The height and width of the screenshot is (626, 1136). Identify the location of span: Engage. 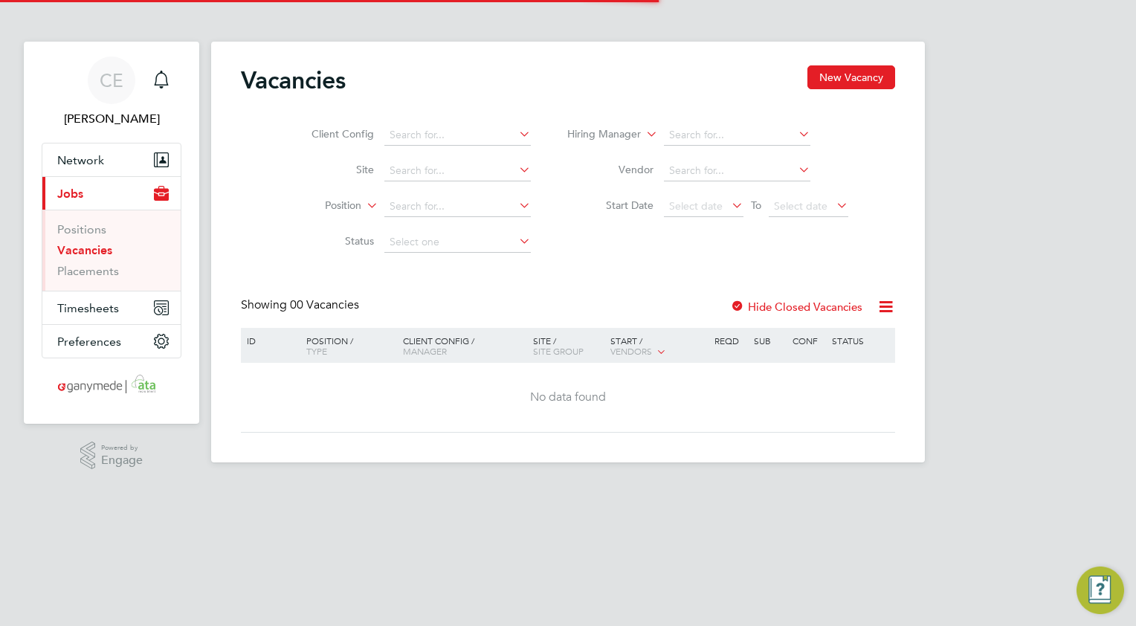
(122, 460).